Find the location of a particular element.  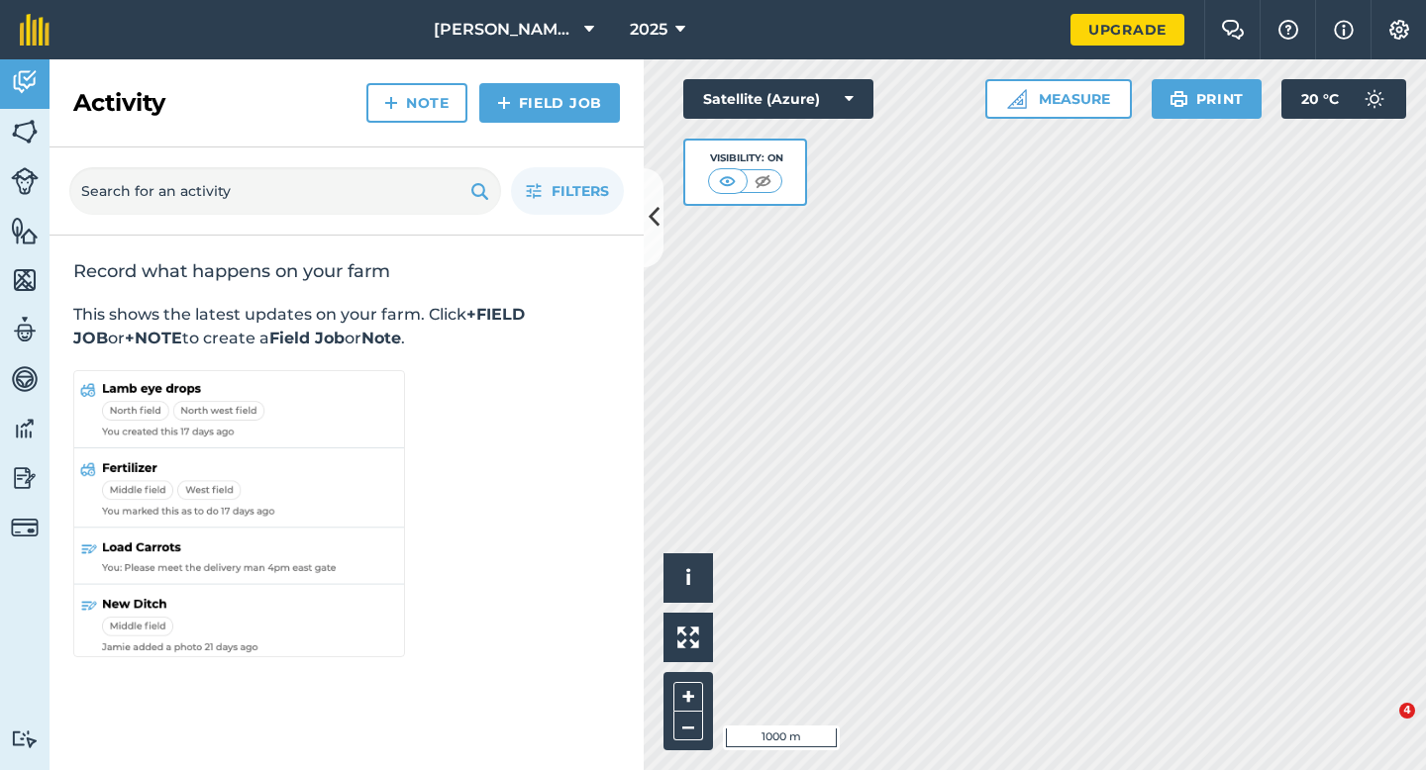

span: i is located at coordinates (688, 577).